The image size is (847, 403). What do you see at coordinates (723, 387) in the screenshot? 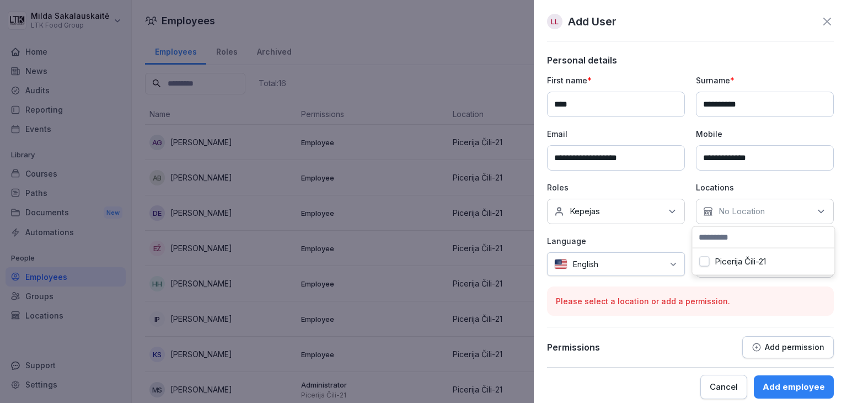
I see `div: Cancel` at bounding box center [723, 387].